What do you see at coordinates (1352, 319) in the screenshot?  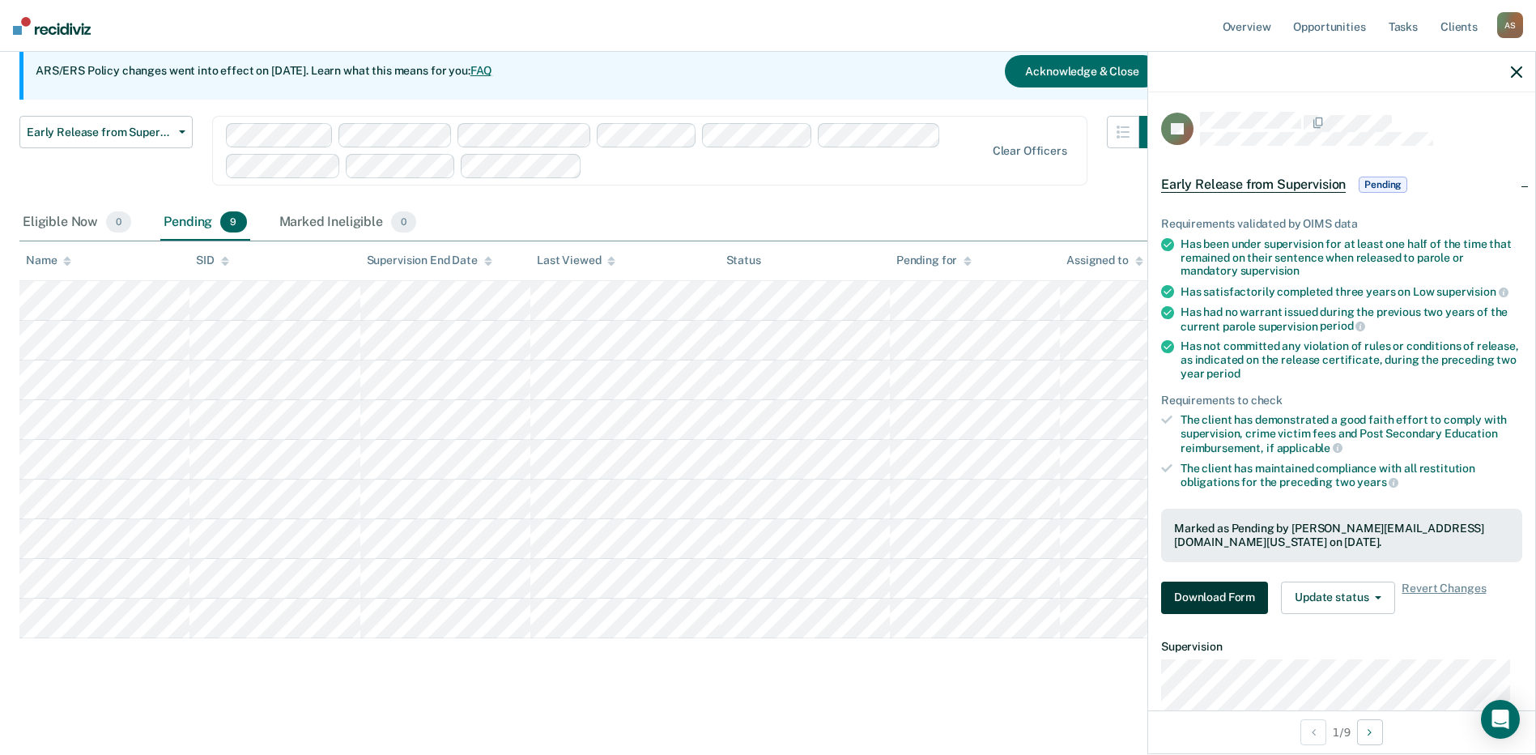 I see `div: Has had no warrant issued during the previous two years of the current parole supervision` at bounding box center [1352, 319].